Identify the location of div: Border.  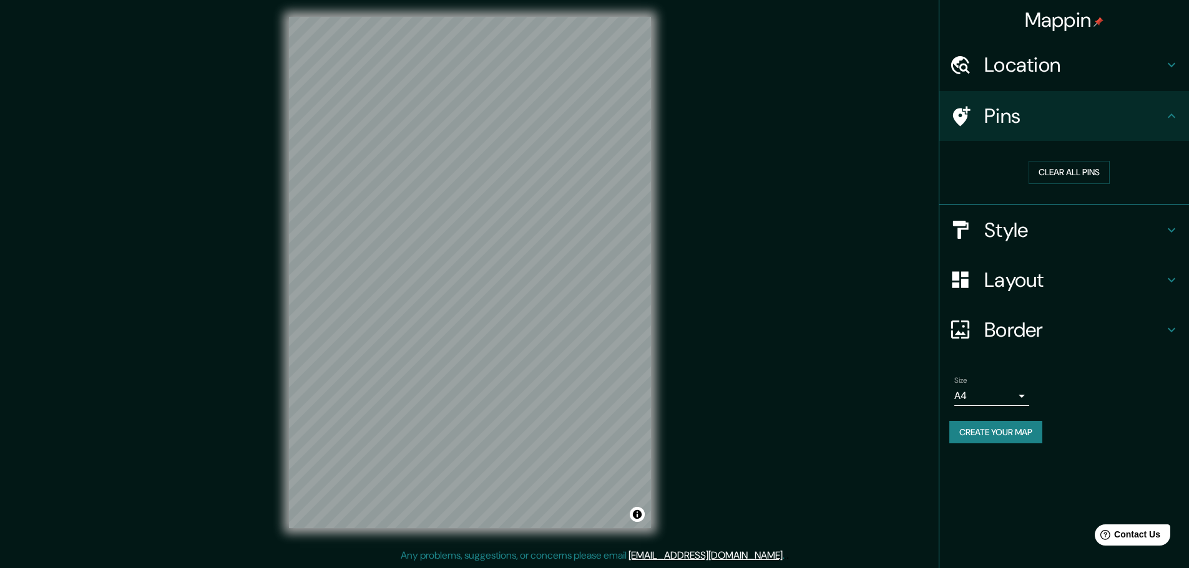
(1064, 330).